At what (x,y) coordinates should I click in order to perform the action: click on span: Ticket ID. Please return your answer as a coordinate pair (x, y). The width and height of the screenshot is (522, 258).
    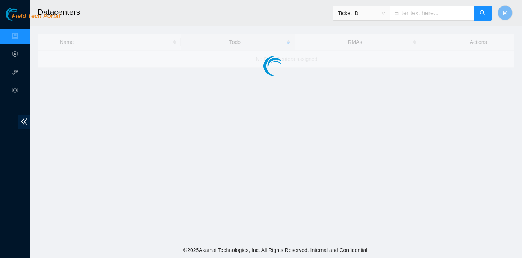
    Looking at the image, I should click on (361, 13).